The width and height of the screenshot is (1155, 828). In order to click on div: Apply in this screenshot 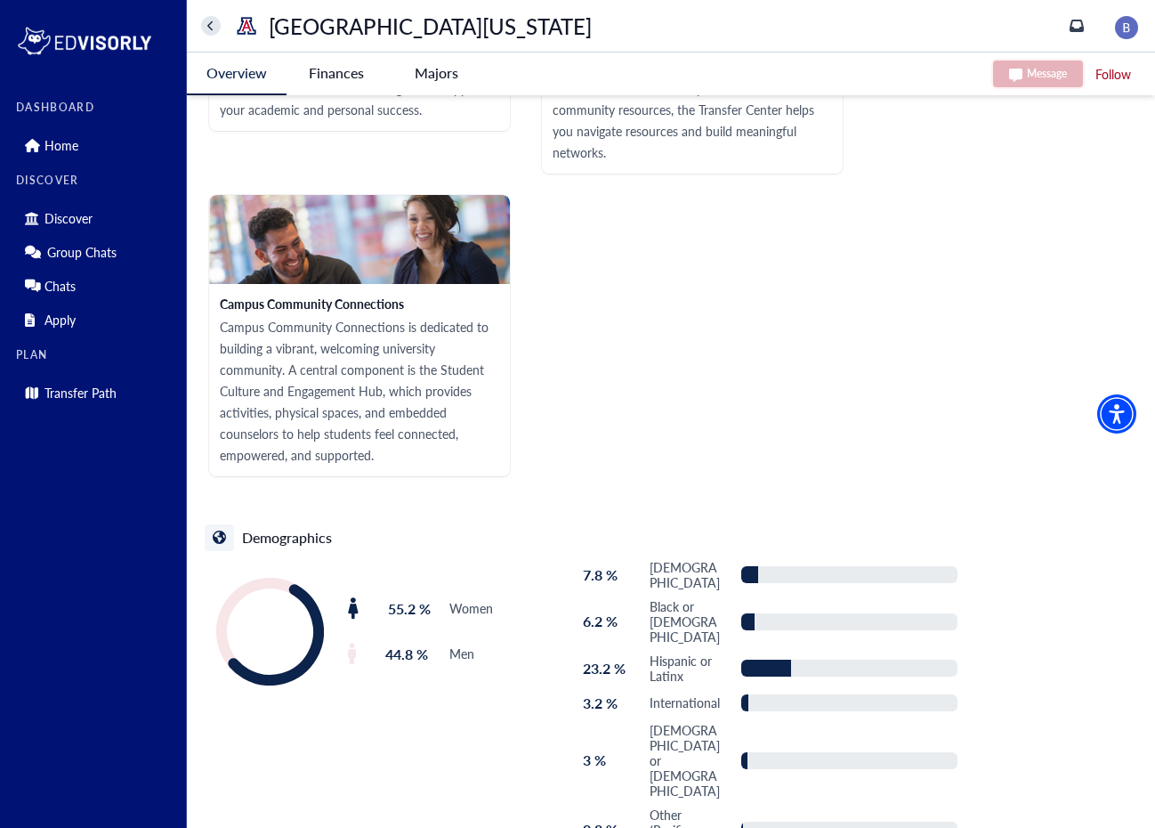, I will do `click(95, 320)`.